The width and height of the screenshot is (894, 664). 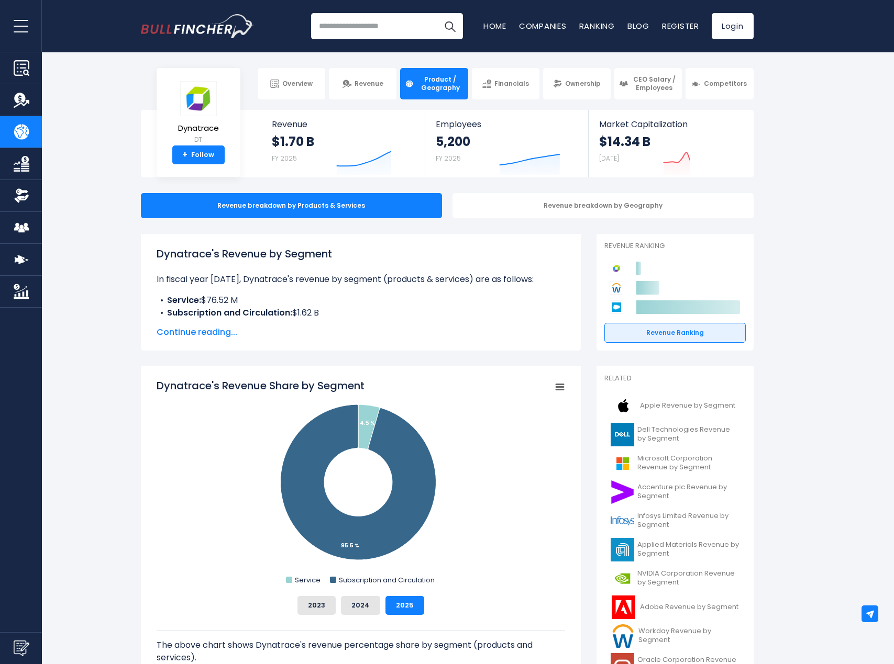 I want to click on span: Workday Revenue by Segment, so click(x=688, y=636).